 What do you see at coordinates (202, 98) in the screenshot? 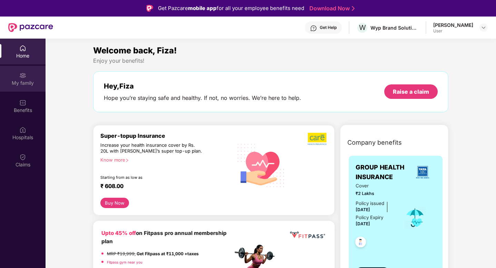
I see `div: Hope you’re staying safe and healthy. If not, no worries. We’re here to help.` at bounding box center [202, 98].